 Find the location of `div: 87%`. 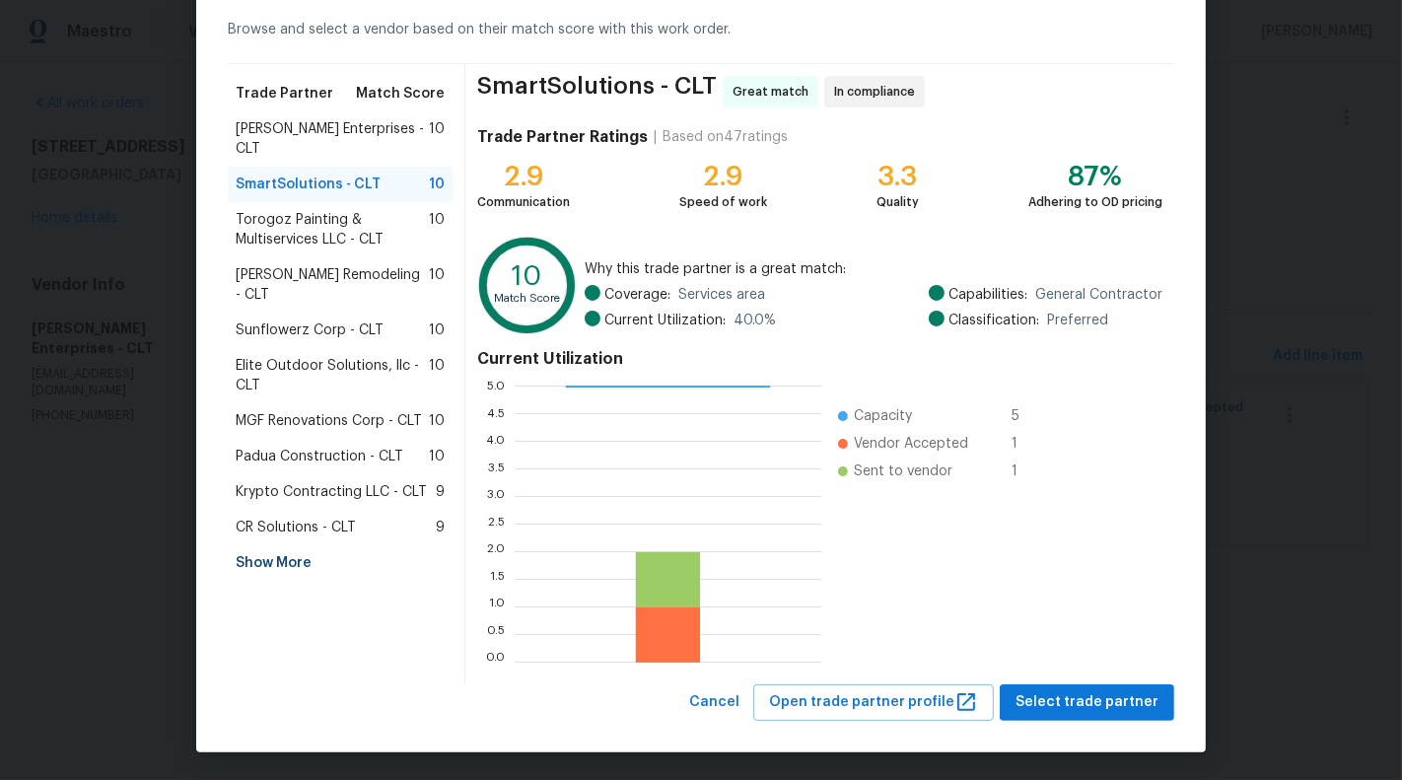

div: 87% is located at coordinates (1095, 176).